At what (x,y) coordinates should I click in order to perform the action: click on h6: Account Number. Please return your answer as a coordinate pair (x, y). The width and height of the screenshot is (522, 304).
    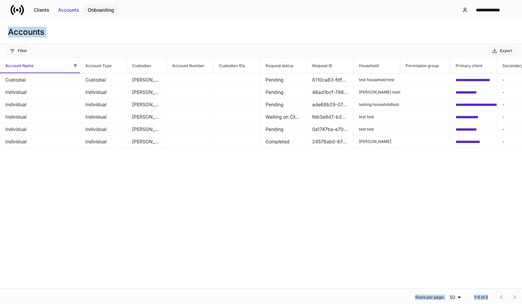
    Looking at the image, I should click on (186, 65).